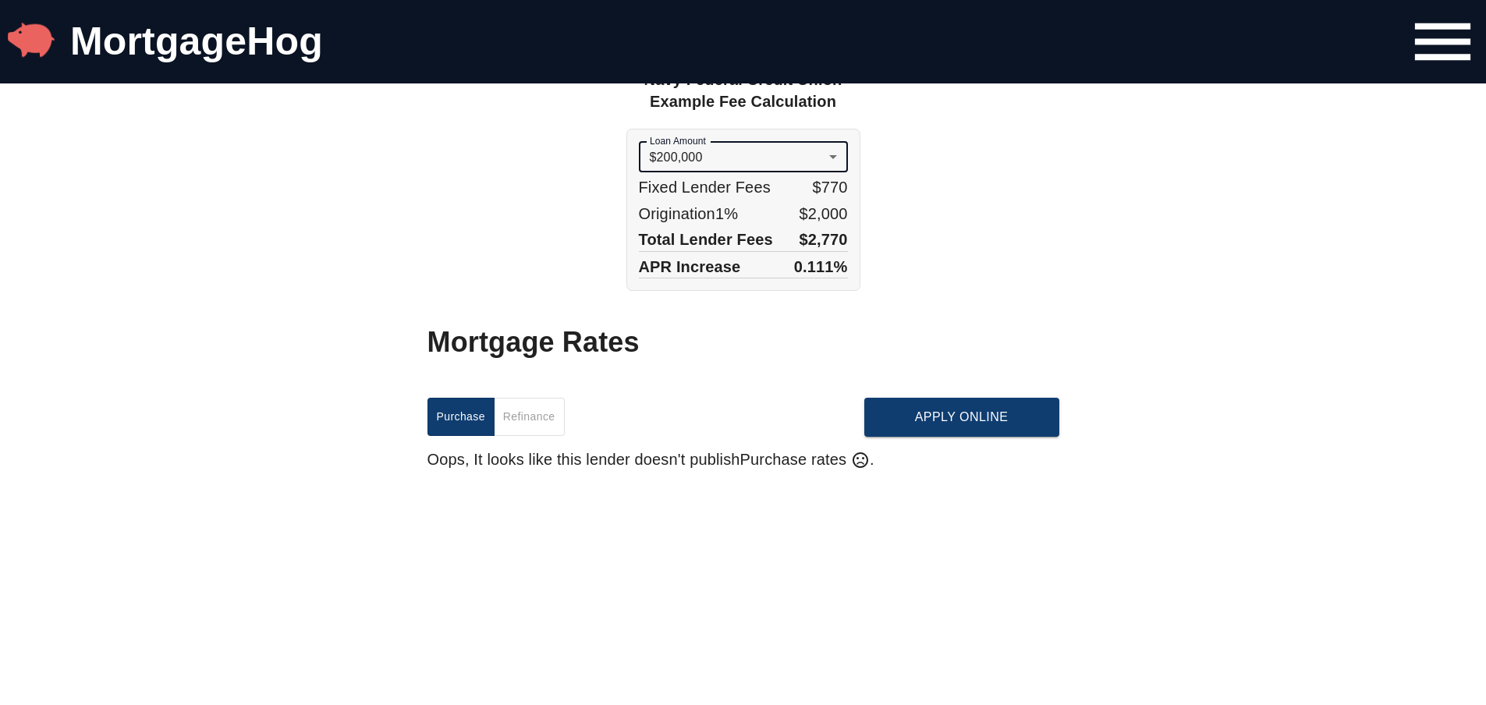  Describe the element at coordinates (529, 417) in the screenshot. I see `span: Refinance` at that location.